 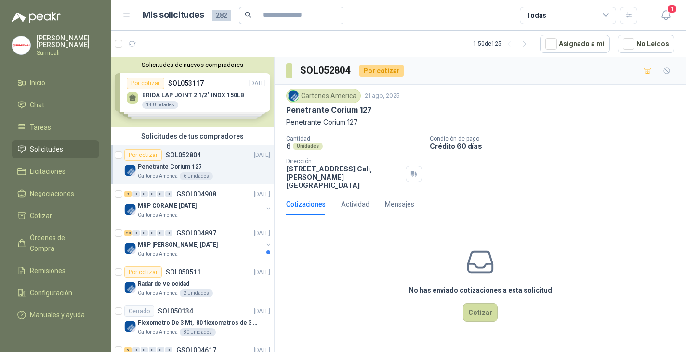 What do you see at coordinates (196, 233) in the screenshot?
I see `p: GSOL004897` at bounding box center [196, 233].